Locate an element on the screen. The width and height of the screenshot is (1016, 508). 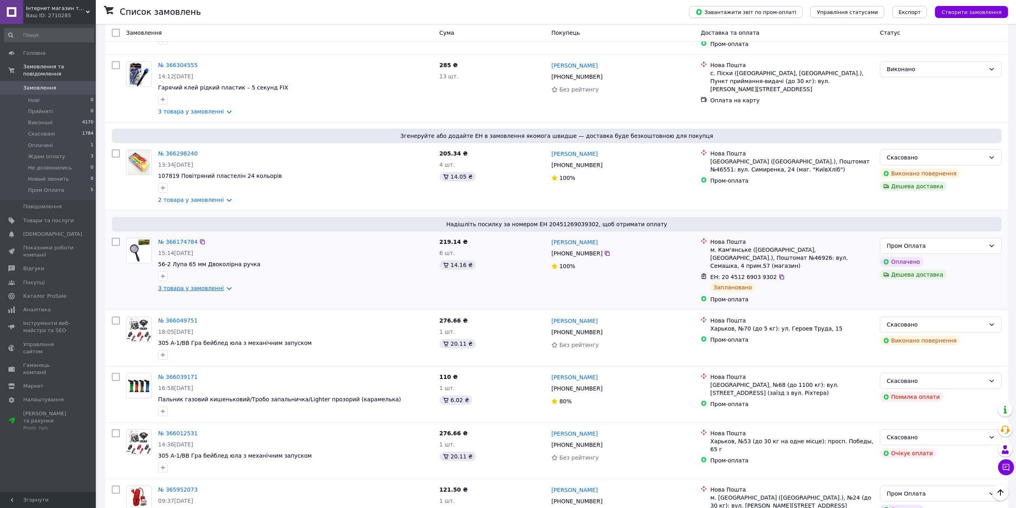
span: Каталог ProSale is located at coordinates (45, 296).